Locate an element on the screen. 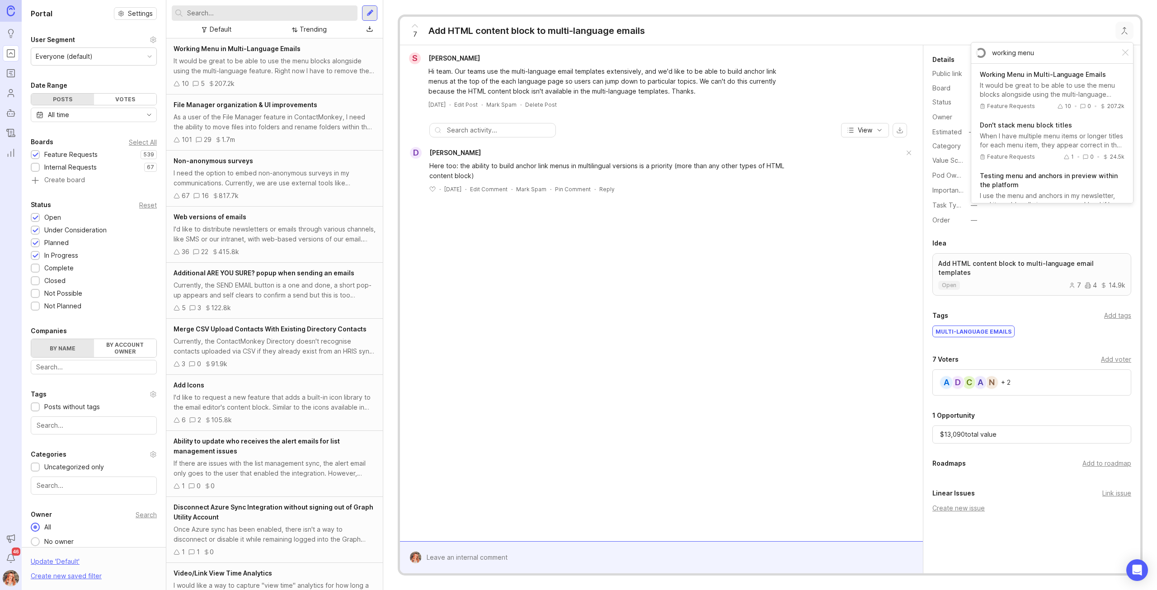 The width and height of the screenshot is (1157, 590). div: Date Range is located at coordinates (49, 85).